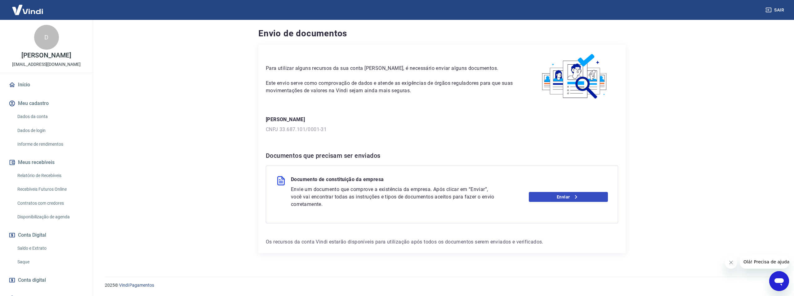 This screenshot has width=794, height=296. I want to click on button: Meu cadastro, so click(46, 103).